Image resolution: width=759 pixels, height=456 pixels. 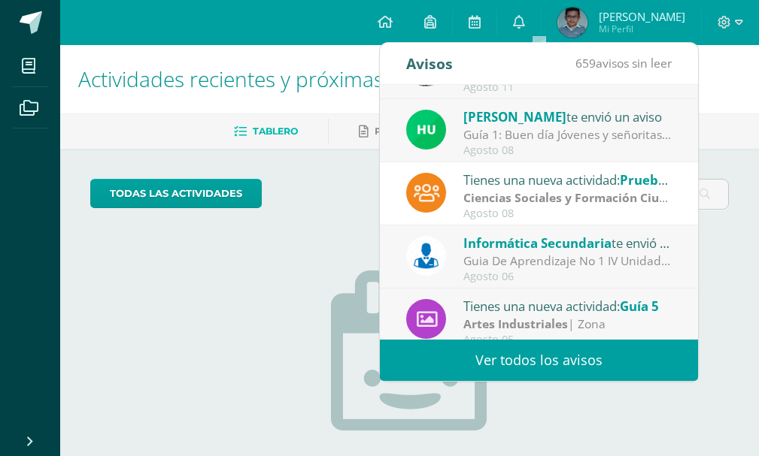 I want to click on img: 6ed6846fa57649245178fca9fc9a58dd.png, so click(x=426, y=256).